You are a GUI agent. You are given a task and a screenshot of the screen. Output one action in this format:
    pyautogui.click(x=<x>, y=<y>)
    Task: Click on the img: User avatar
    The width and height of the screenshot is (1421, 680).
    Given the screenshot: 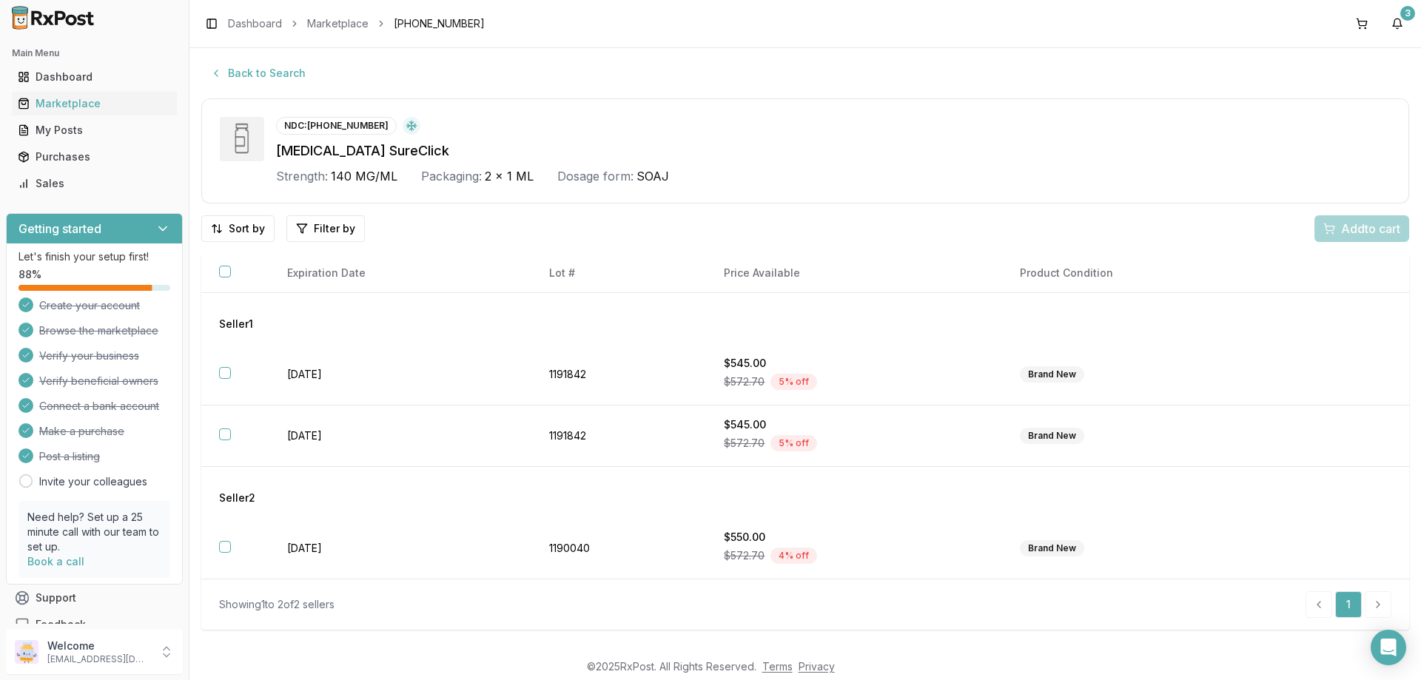 What is the action you would take?
    pyautogui.click(x=27, y=652)
    